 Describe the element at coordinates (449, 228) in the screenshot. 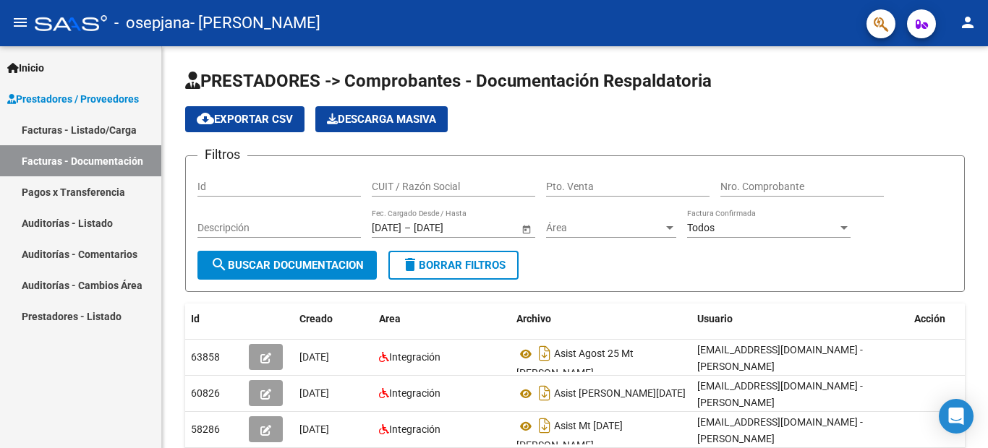

I see `input: Fecha fin` at that location.